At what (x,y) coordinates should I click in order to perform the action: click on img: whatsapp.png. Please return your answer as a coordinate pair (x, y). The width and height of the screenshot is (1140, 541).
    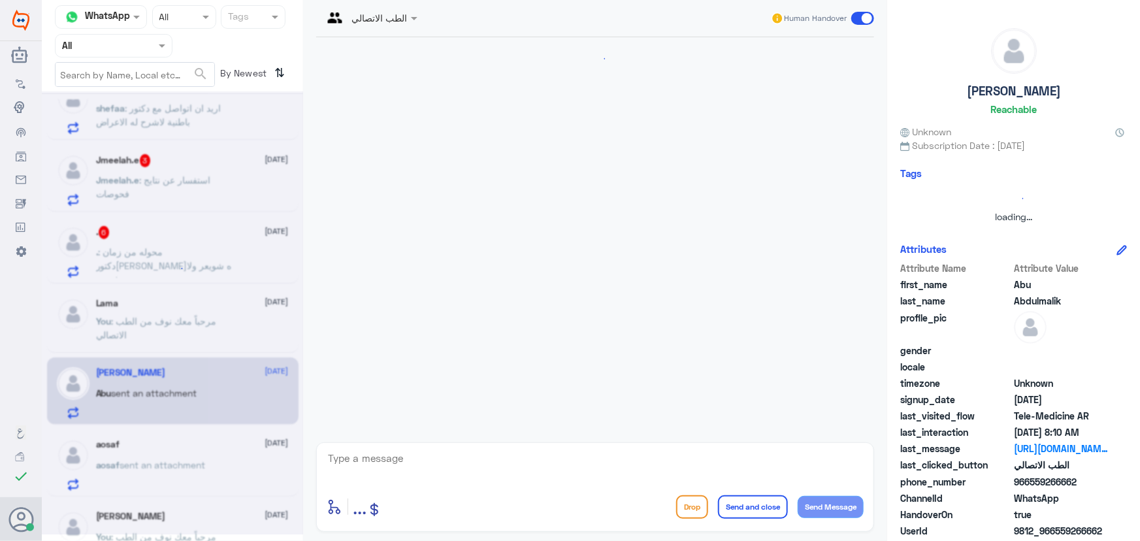
    Looking at the image, I should click on (72, 17).